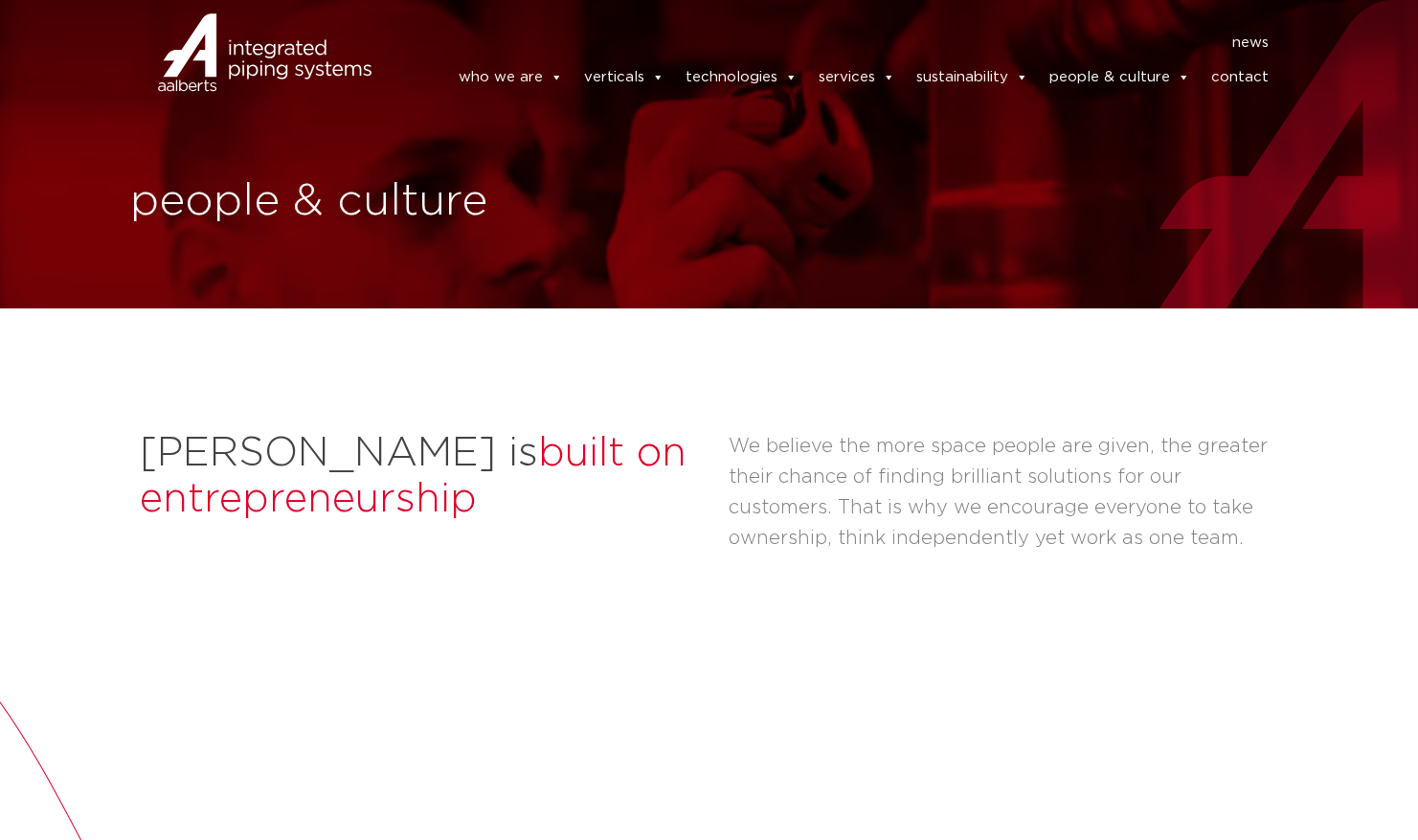  Describe the element at coordinates (972, 77) in the screenshot. I see `a: sustainability` at that location.